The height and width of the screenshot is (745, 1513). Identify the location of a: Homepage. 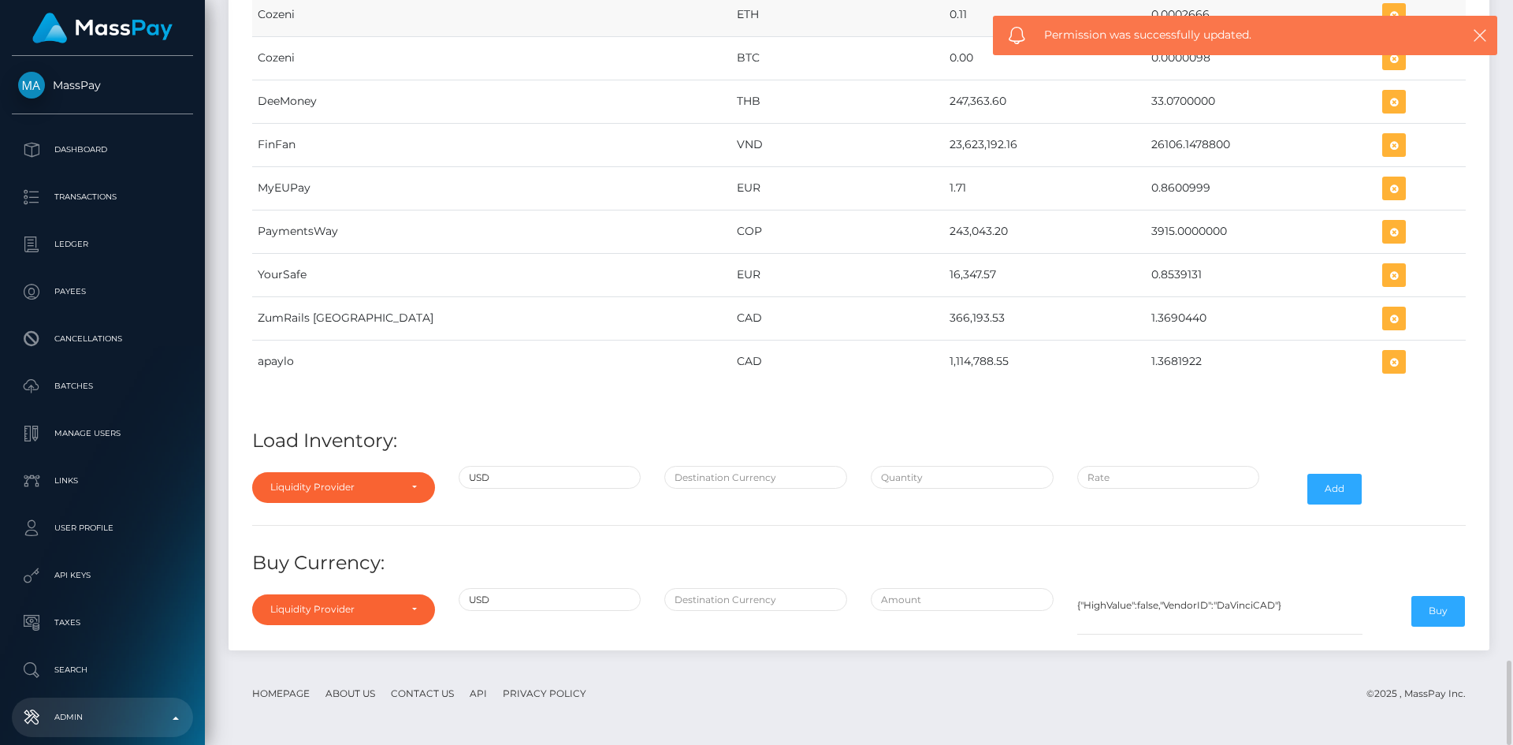
(281, 693).